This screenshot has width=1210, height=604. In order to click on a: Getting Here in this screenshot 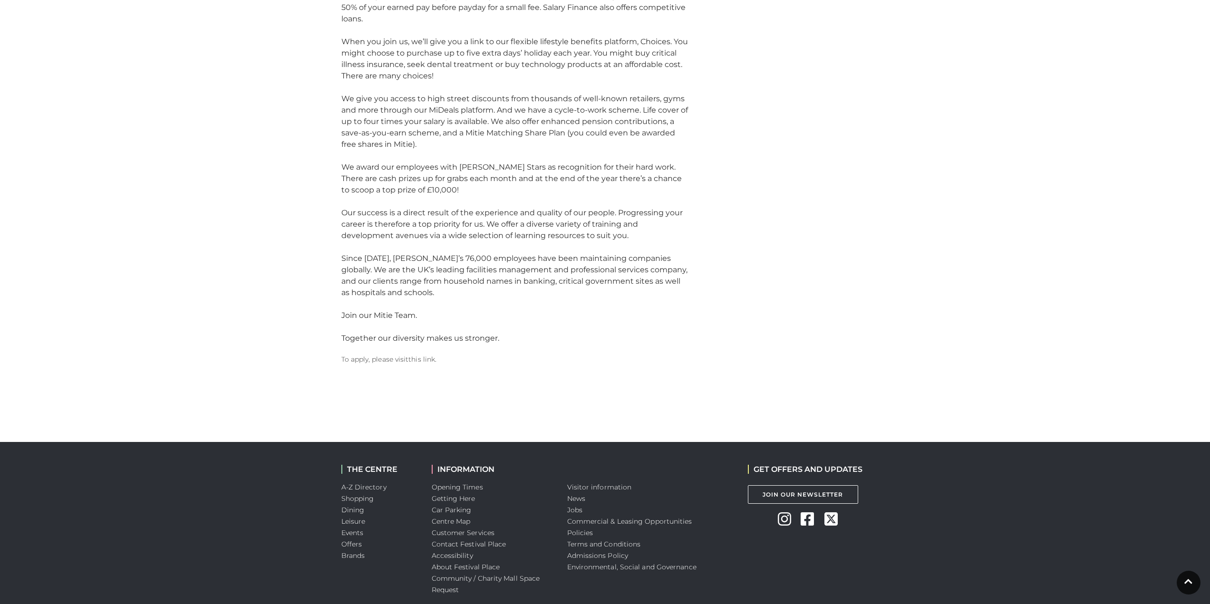, I will do `click(454, 499)`.